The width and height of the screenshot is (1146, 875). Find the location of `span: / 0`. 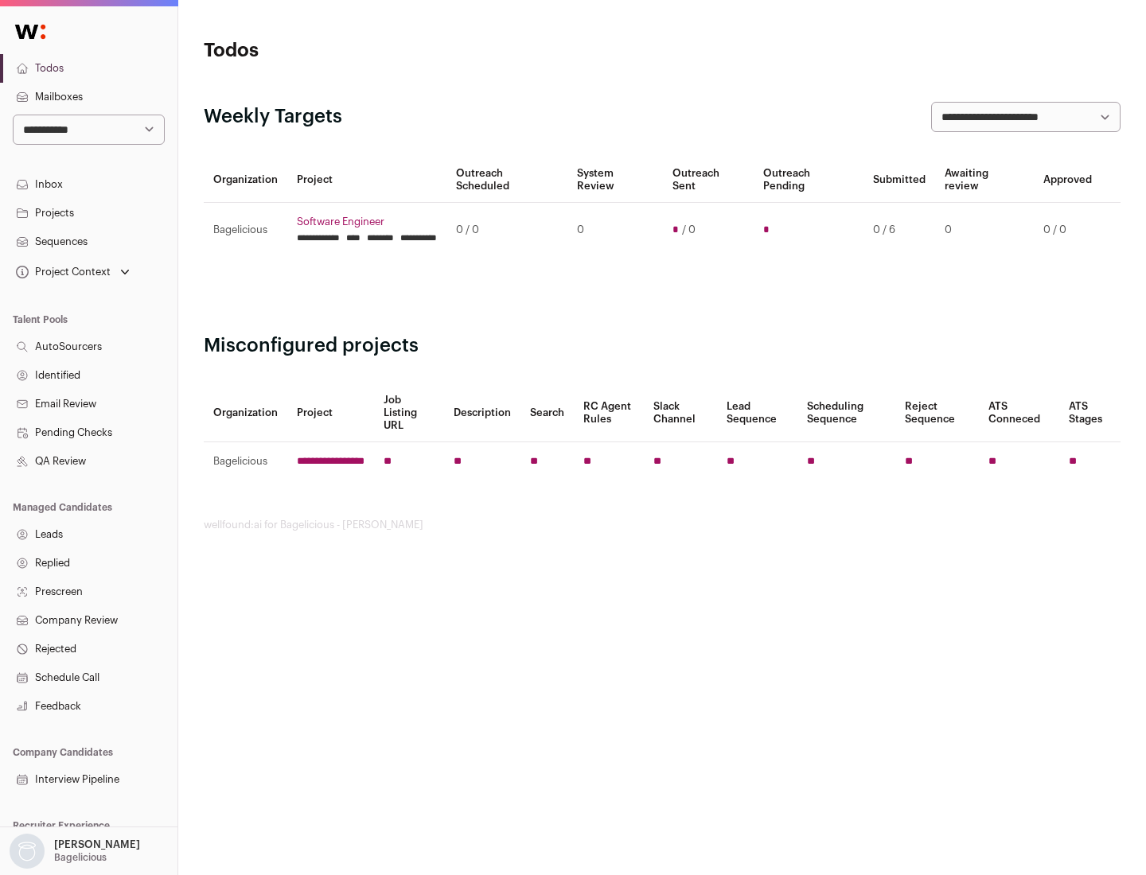

span: / 0 is located at coordinates (688, 230).